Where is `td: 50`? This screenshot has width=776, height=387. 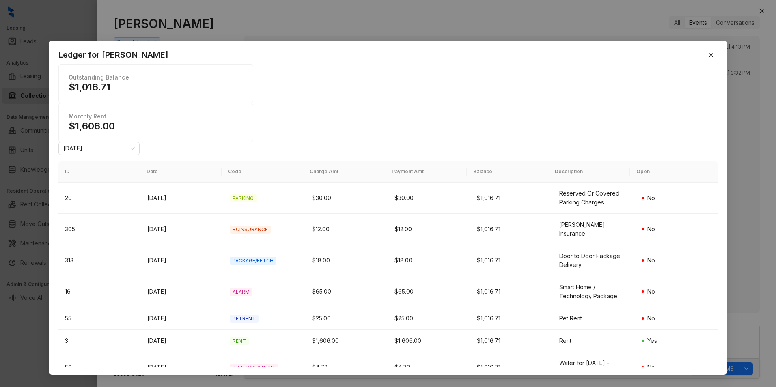
td: 50 is located at coordinates (99, 368).